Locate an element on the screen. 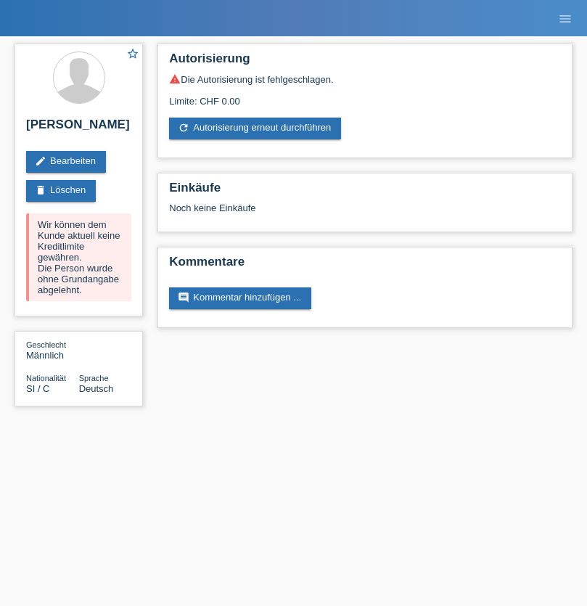 Image resolution: width=587 pixels, height=606 pixels. a: menu is located at coordinates (566, 18).